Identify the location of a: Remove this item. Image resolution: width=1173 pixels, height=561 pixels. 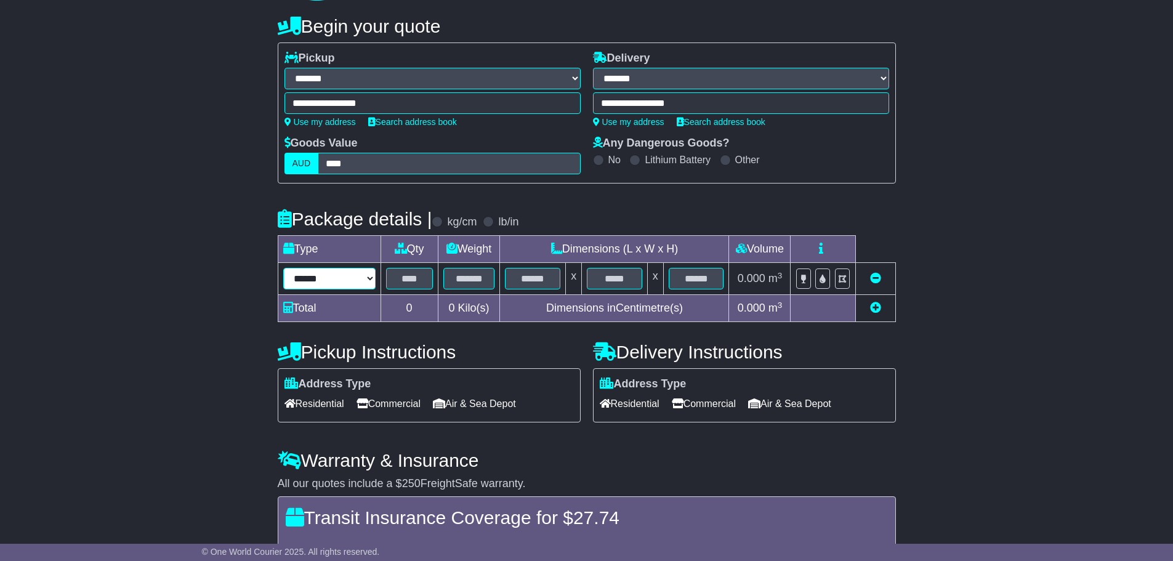
(876, 278).